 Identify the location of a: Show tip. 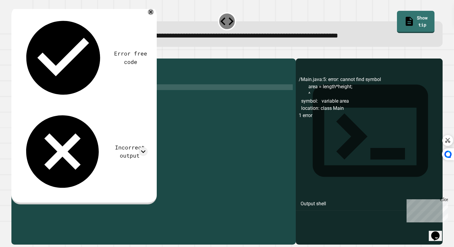
(416, 22).